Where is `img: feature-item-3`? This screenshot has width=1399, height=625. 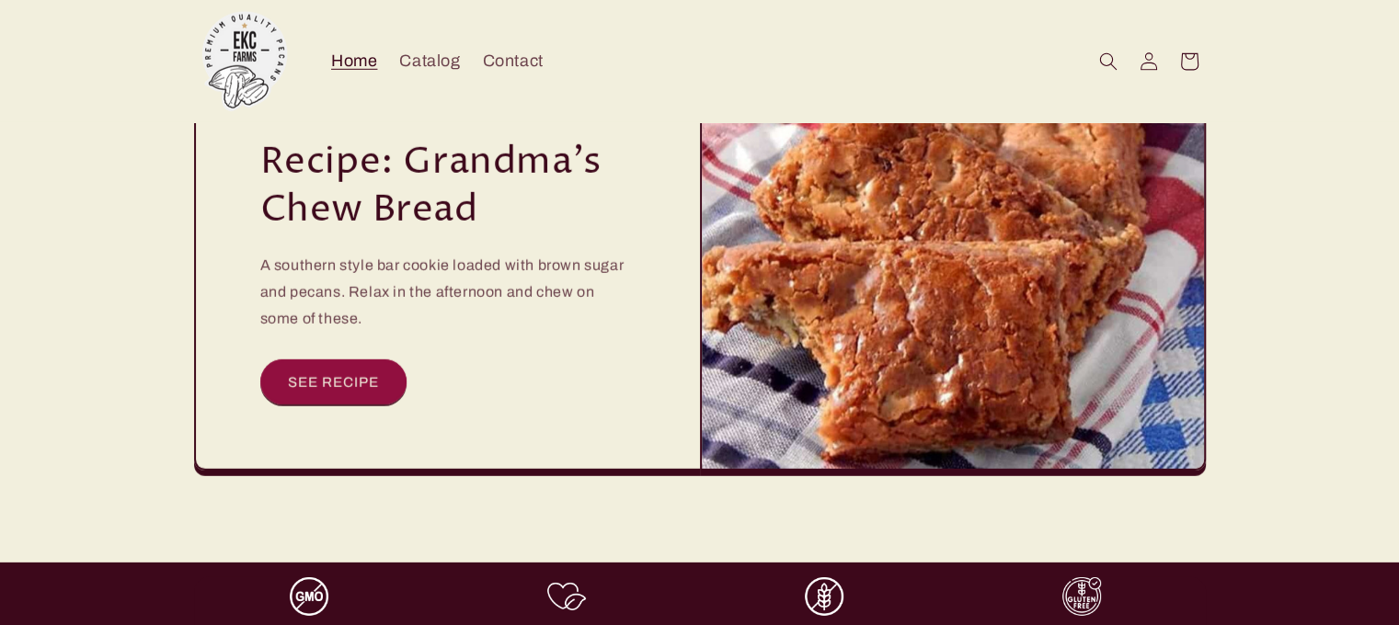
img: feature-item-3 is located at coordinates (824, 597).